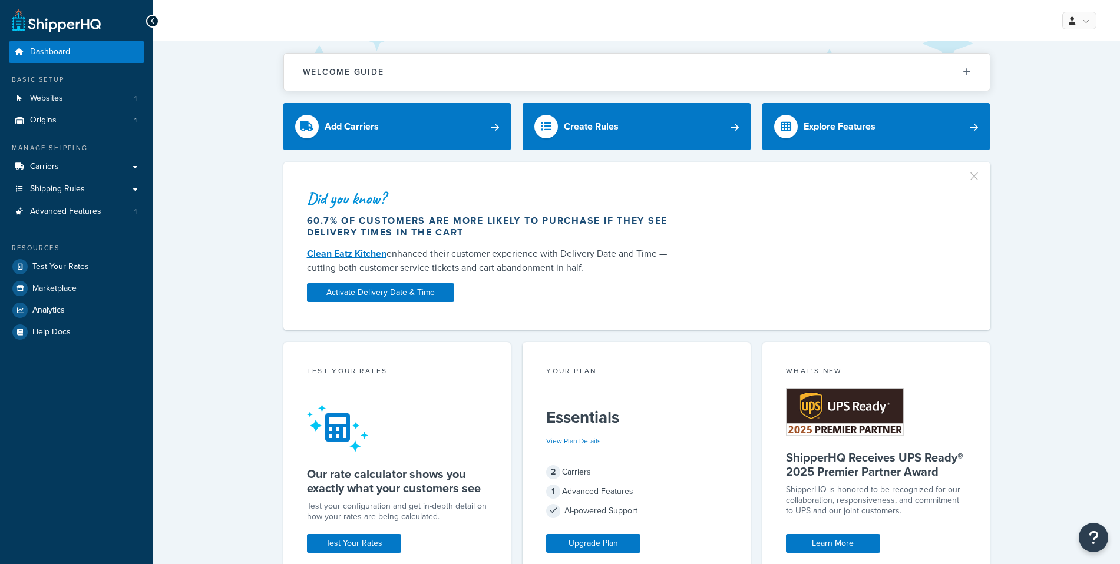 This screenshot has width=1120, height=564. I want to click on div: What's New, so click(876, 372).